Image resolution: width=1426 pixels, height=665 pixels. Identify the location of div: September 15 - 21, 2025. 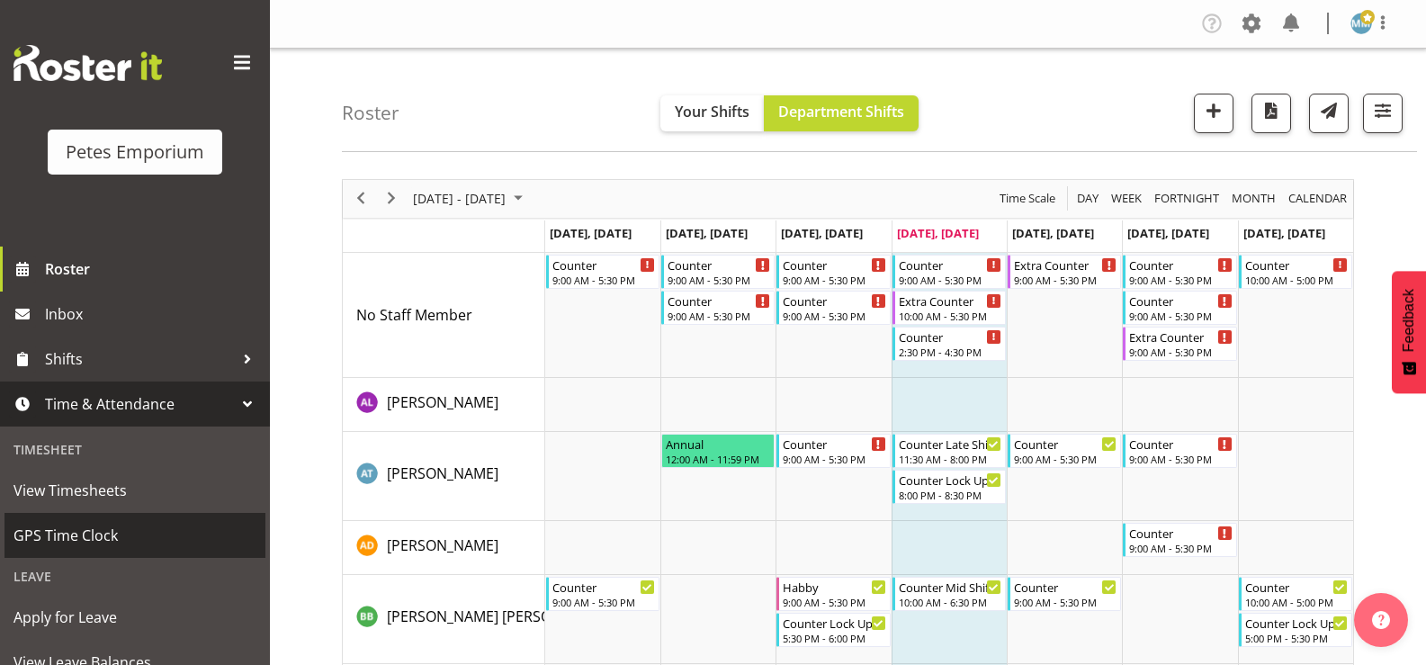
(470, 199).